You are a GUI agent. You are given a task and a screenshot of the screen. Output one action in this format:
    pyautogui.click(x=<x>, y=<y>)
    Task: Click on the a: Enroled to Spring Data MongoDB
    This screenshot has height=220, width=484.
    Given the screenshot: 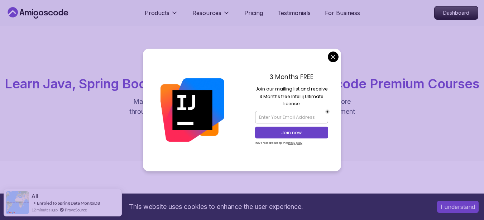 What is the action you would take?
    pyautogui.click(x=68, y=203)
    